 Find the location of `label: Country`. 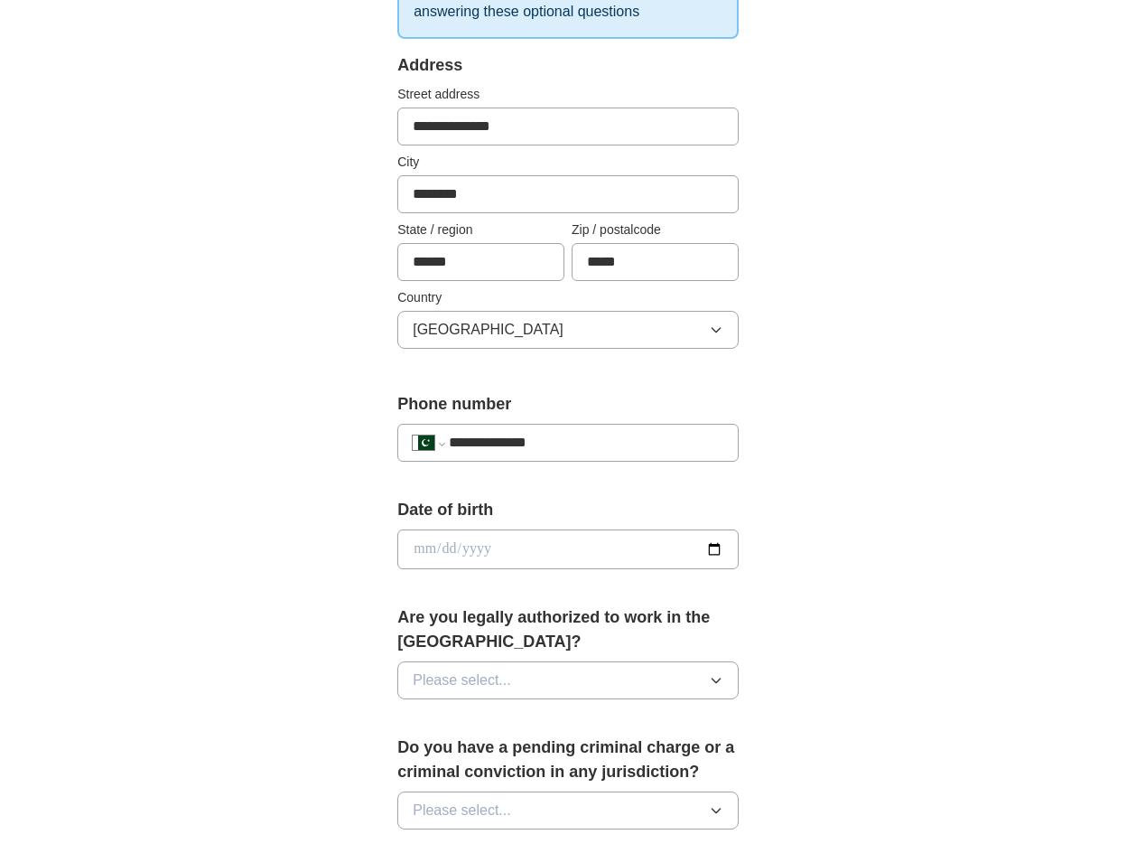

label: Country is located at coordinates (568, 297).